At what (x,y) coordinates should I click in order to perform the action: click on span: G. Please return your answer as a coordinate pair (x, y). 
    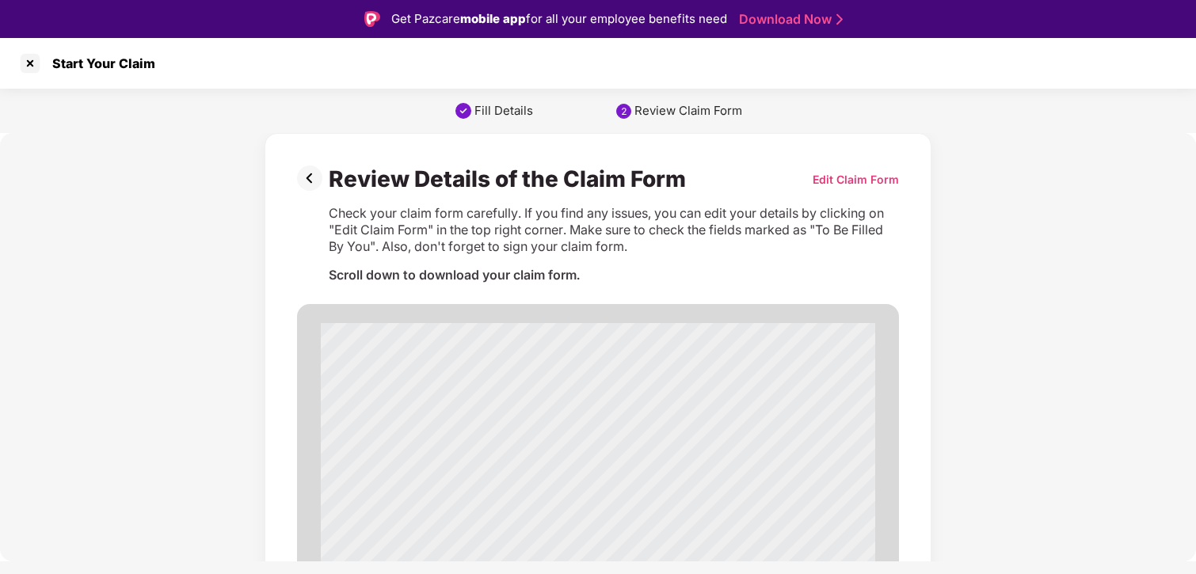
    Looking at the image, I should click on (807, 497).